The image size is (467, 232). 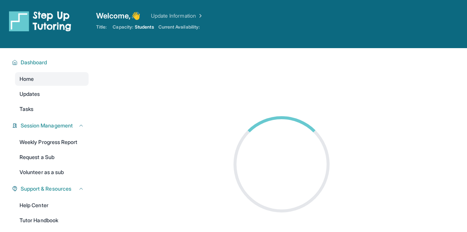 What do you see at coordinates (27, 79) in the screenshot?
I see `span: Home` at bounding box center [27, 79].